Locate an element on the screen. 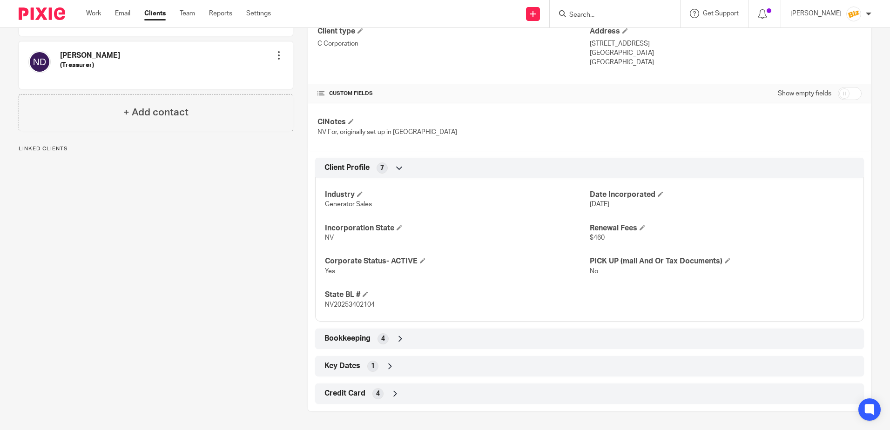  h4: Corporate Status- ACTIVE is located at coordinates (457, 261).